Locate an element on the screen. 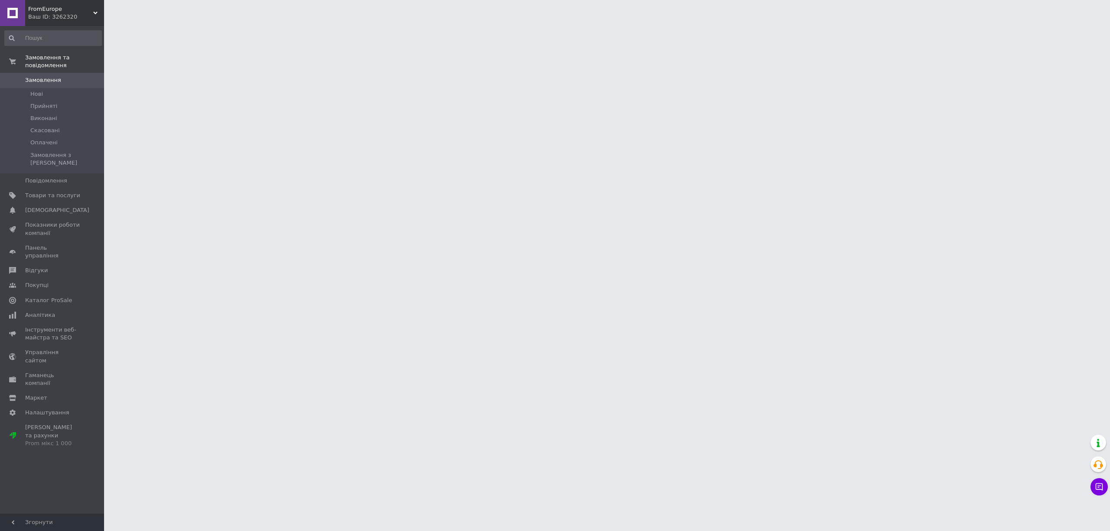  span: Панель управління is located at coordinates (52, 252).